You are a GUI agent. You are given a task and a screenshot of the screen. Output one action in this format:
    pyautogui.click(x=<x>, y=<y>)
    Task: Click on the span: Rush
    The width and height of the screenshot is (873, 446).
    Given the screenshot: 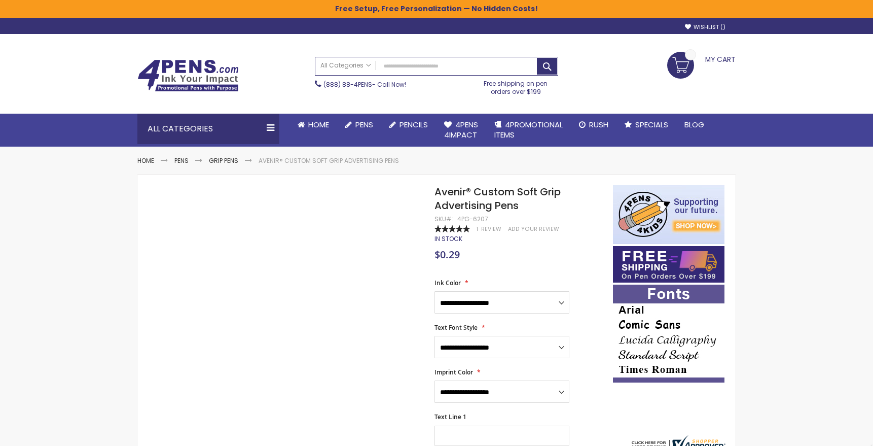 What is the action you would take?
    pyautogui.click(x=599, y=124)
    